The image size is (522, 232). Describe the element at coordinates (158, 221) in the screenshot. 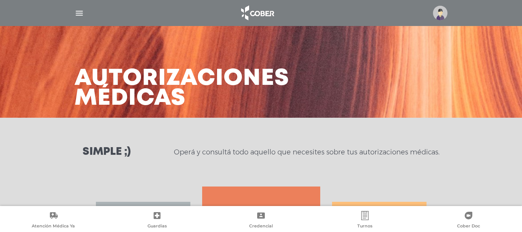

I see `a: Guardias` at that location.